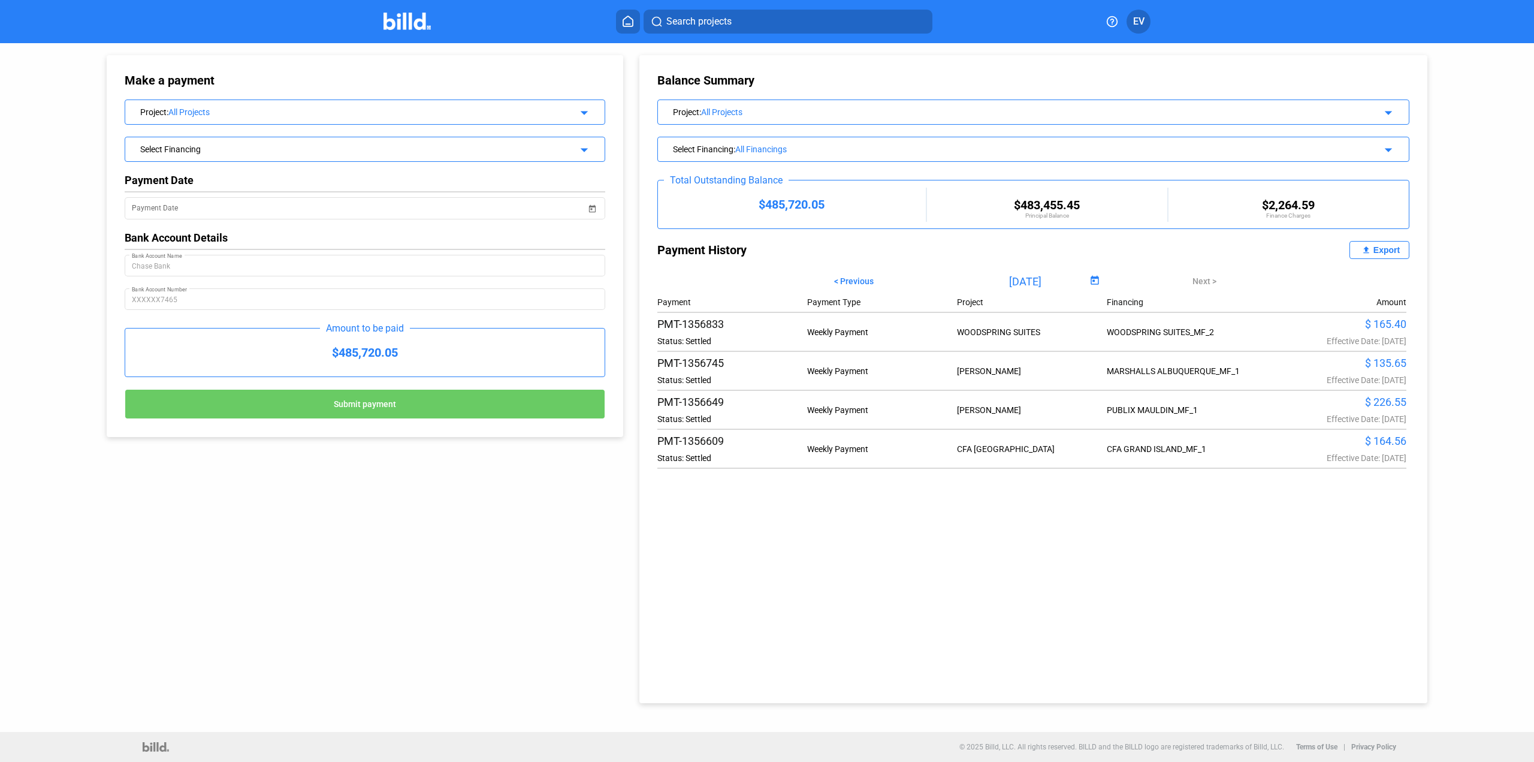  What do you see at coordinates (1029, 149) in the screenshot?
I see `div: All Financings` at bounding box center [1029, 149].